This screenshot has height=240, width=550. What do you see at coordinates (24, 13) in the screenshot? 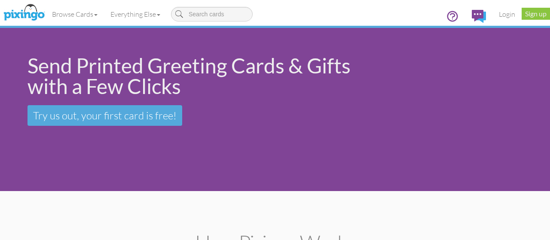
I see `img: pixingo logo` at bounding box center [24, 13].